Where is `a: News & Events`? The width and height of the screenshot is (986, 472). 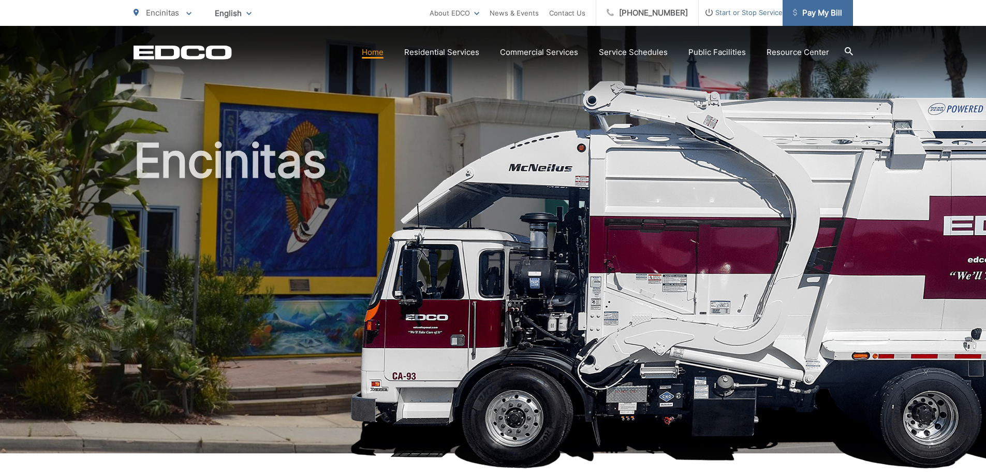 a: News & Events is located at coordinates (514, 13).